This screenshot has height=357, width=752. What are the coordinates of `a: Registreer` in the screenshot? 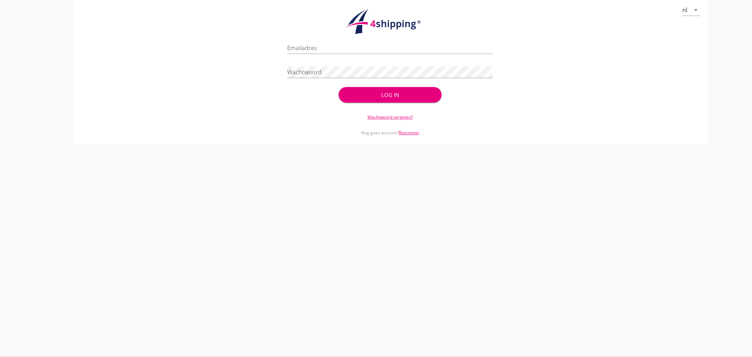 It's located at (409, 133).